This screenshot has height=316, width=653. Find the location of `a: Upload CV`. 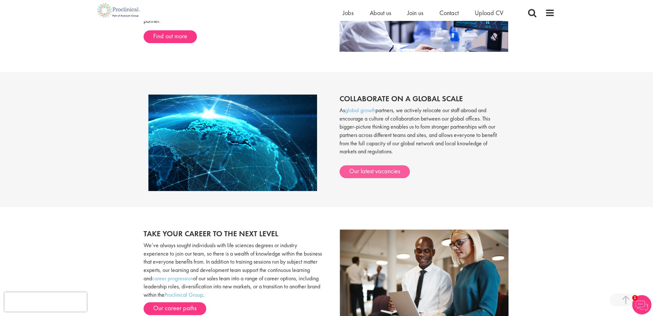

a: Upload CV is located at coordinates (489, 13).